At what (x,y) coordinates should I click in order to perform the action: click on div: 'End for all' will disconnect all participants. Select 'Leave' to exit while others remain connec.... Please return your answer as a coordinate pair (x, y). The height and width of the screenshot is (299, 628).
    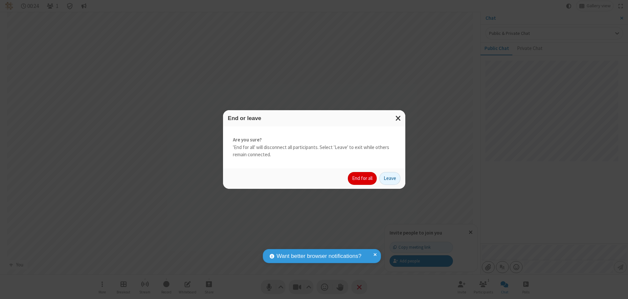
    Looking at the image, I should click on (314, 147).